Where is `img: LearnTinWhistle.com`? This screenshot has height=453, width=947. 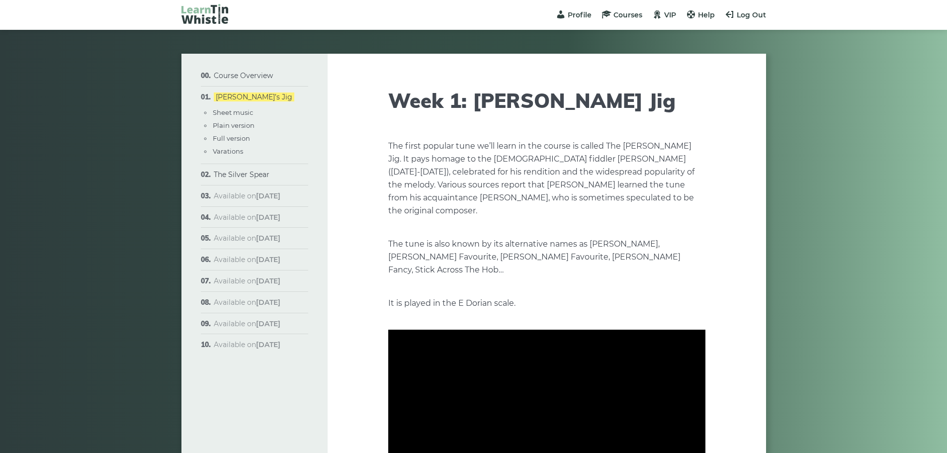
img: LearnTinWhistle.com is located at coordinates (205, 14).